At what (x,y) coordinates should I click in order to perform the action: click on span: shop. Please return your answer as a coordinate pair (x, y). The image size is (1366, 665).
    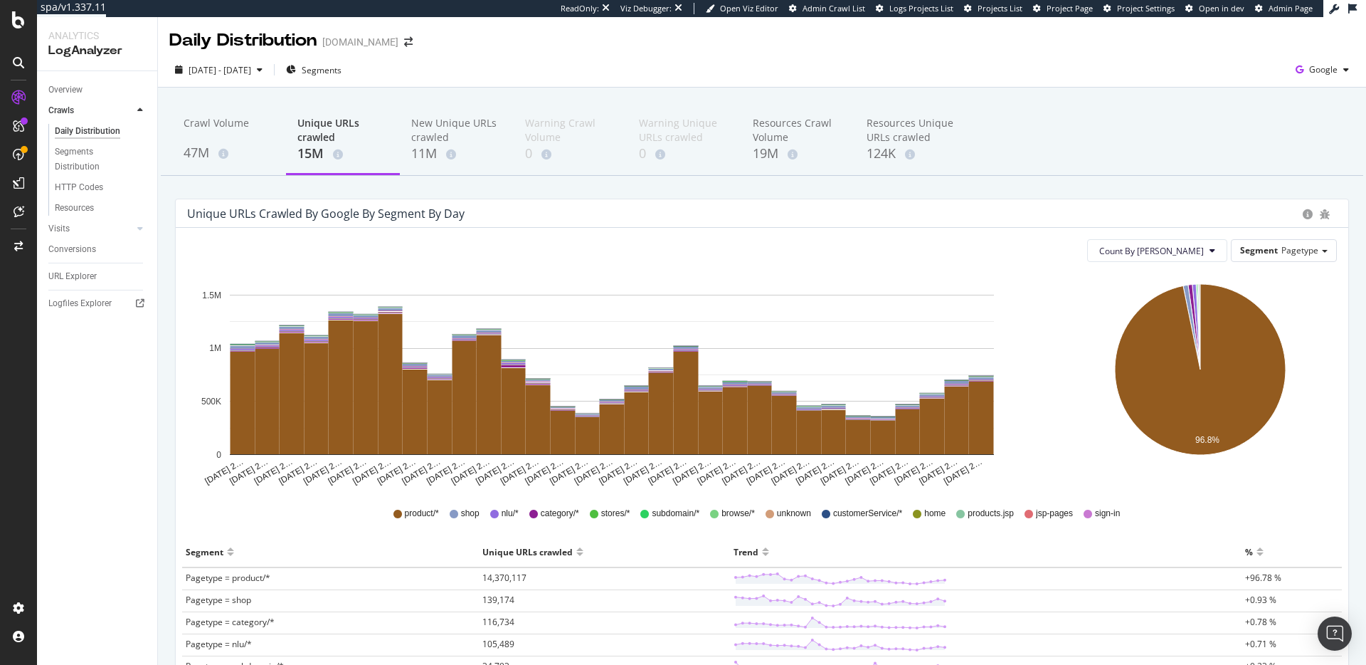
    Looking at the image, I should click on (470, 513).